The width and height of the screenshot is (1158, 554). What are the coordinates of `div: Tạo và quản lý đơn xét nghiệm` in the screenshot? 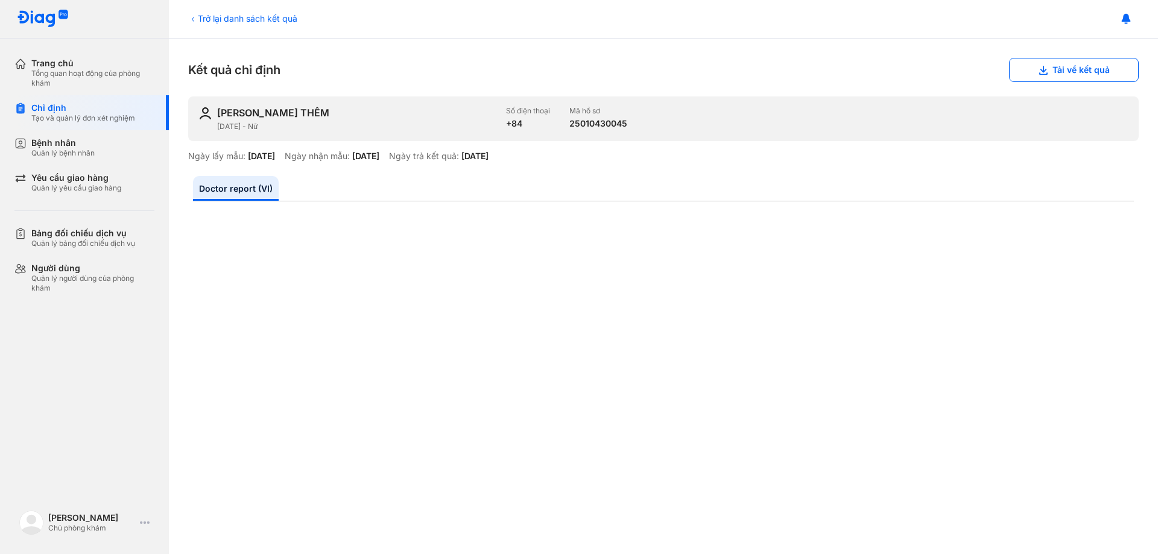 It's located at (83, 118).